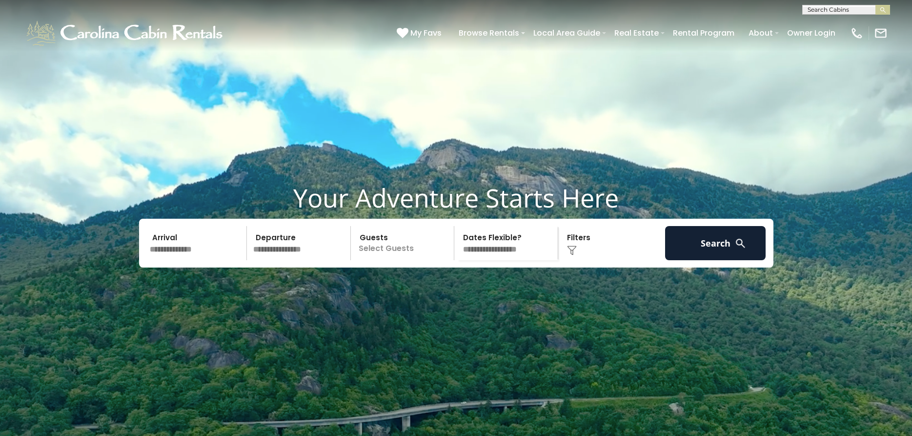 The width and height of the screenshot is (912, 436). What do you see at coordinates (857, 33) in the screenshot?
I see `img: phone-regular-white.png` at bounding box center [857, 33].